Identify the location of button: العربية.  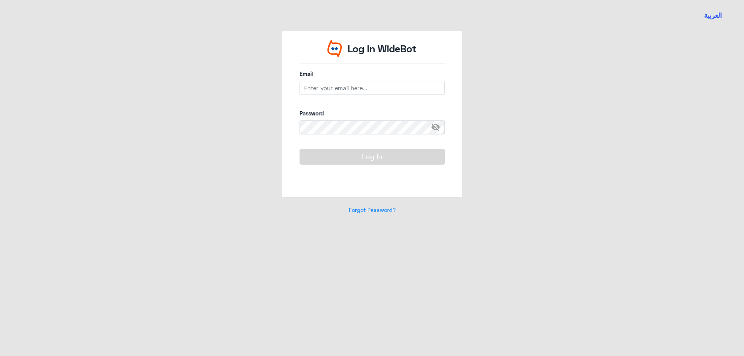
(713, 16).